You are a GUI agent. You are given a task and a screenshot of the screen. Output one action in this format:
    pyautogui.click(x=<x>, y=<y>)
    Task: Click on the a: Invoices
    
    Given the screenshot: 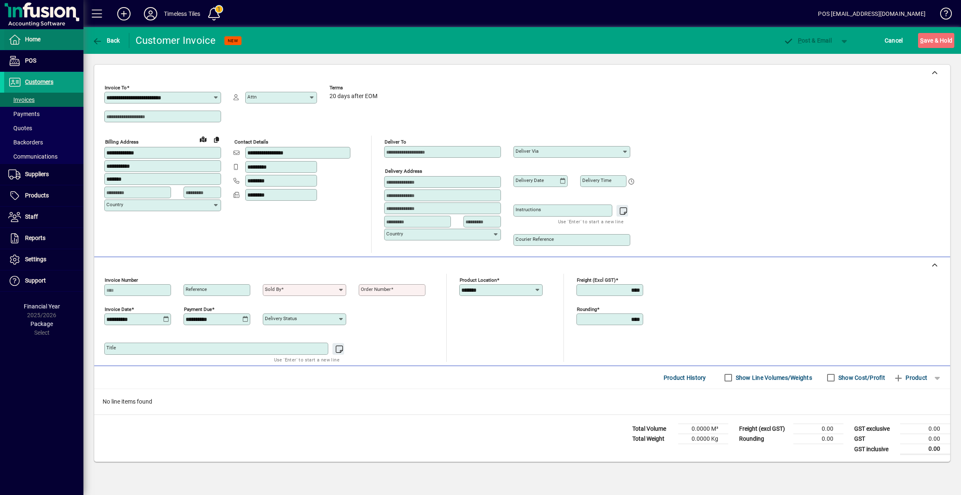 What is the action you would take?
    pyautogui.click(x=44, y=100)
    